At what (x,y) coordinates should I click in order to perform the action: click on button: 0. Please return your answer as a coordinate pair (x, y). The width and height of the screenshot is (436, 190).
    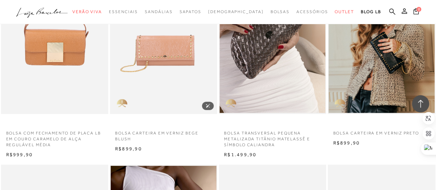
    Looking at the image, I should click on (416, 12).